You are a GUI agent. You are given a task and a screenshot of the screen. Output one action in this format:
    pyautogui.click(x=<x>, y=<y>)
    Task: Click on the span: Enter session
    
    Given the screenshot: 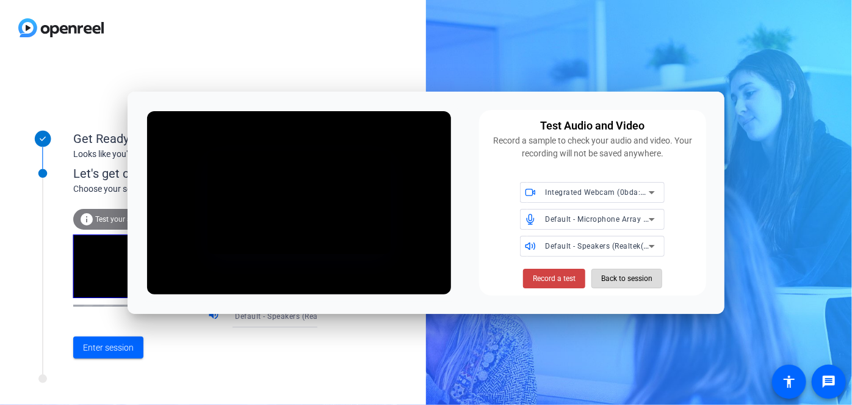 What is the action you would take?
    pyautogui.click(x=108, y=347)
    